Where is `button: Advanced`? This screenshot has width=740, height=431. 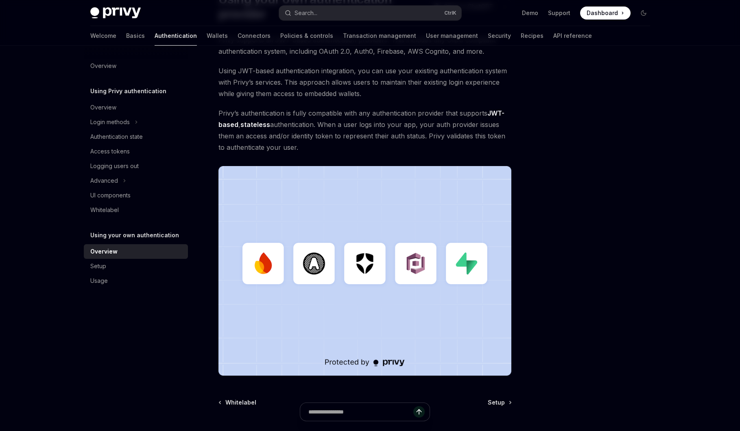
button: Advanced is located at coordinates (107, 181).